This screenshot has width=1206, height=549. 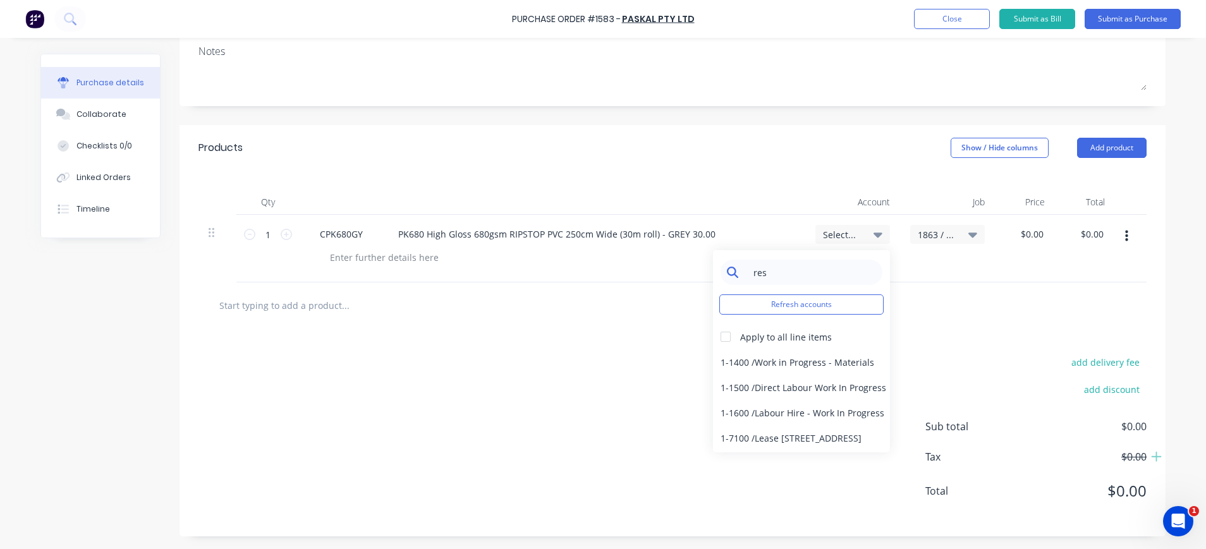 I want to click on div: Qty, so click(x=268, y=202).